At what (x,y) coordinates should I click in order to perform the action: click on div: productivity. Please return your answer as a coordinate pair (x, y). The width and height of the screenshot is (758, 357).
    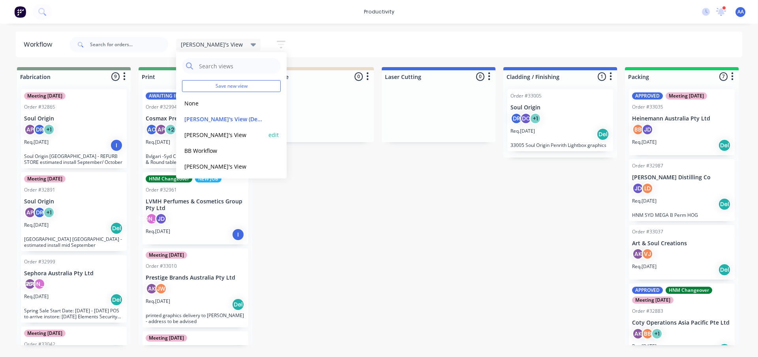
    Looking at the image, I should click on (379, 12).